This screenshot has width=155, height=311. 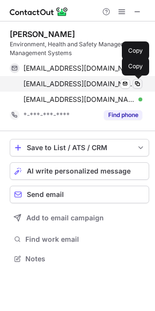 What do you see at coordinates (39, 12) in the screenshot?
I see `img: ContactOut v5.3.10` at bounding box center [39, 12].